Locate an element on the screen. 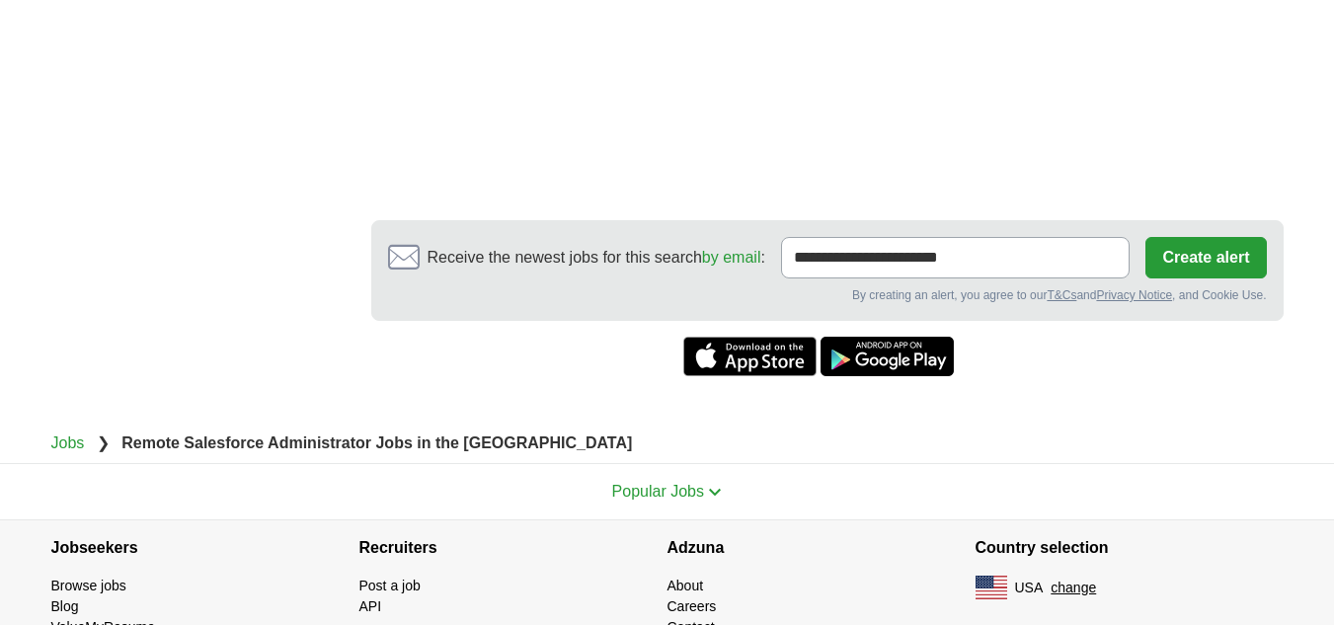  span: Receive the newest jobs for this search : is located at coordinates (596, 258).